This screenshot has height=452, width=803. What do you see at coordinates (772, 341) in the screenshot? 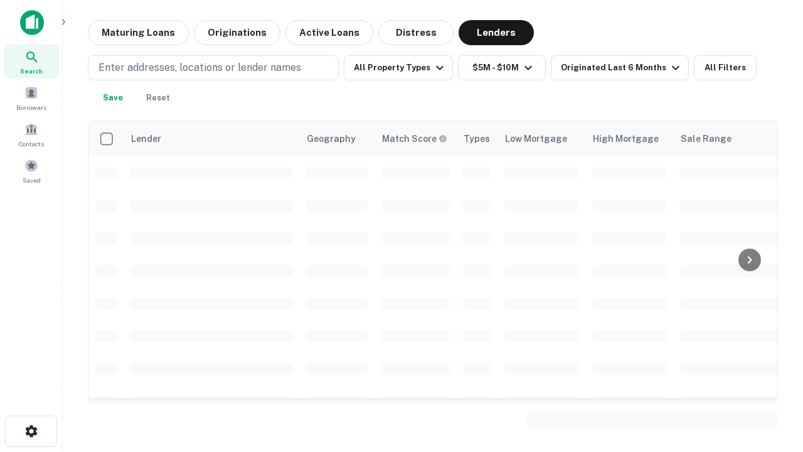
I see `div: Chat Widget` at bounding box center [772, 341].